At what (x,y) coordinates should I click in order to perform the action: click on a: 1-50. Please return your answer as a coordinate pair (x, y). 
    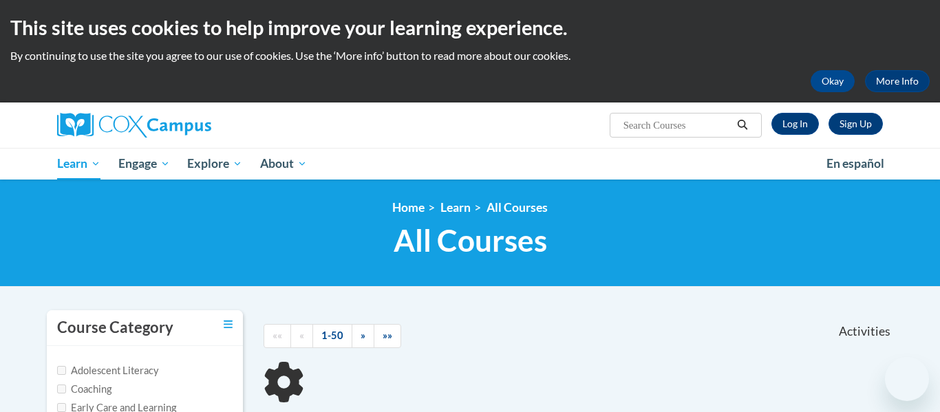
    Looking at the image, I should click on (332, 336).